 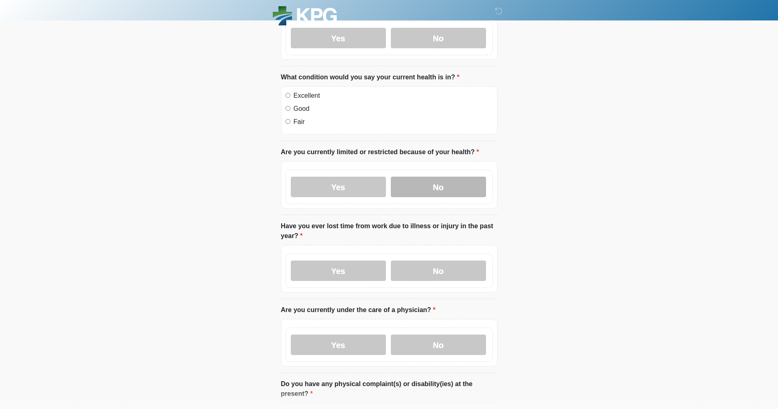 I want to click on label: What condition would you say your current health is in?, so click(x=370, y=77).